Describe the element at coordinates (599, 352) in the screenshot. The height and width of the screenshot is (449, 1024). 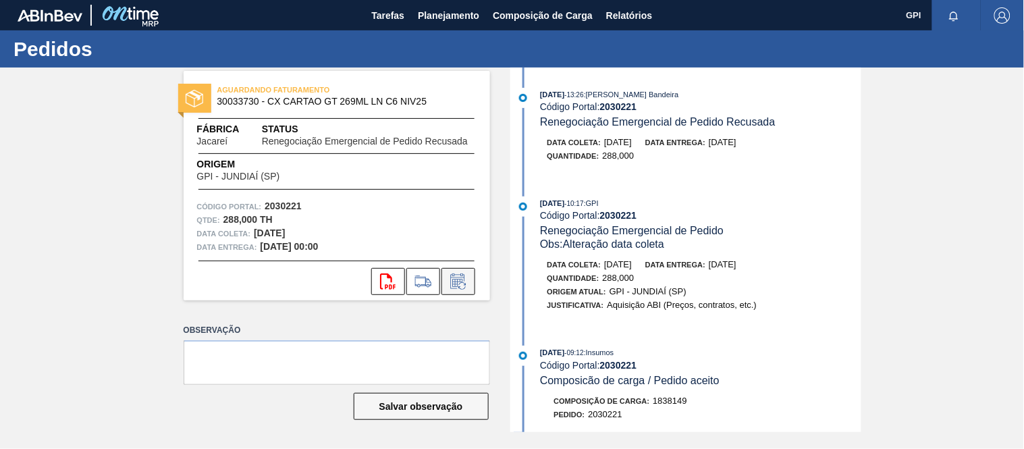
I see `span: : Insumos` at that location.